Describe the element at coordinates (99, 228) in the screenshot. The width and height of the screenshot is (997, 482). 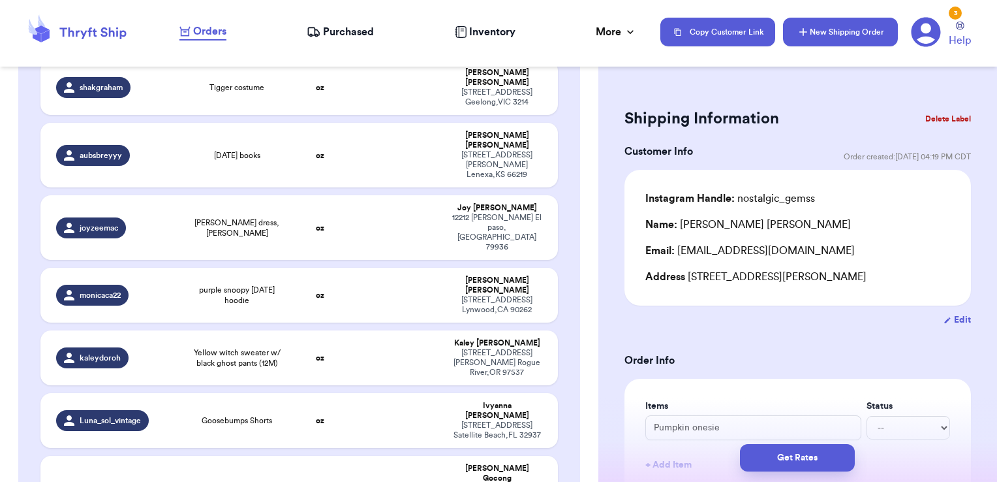
I see `span: joyzeemac` at that location.